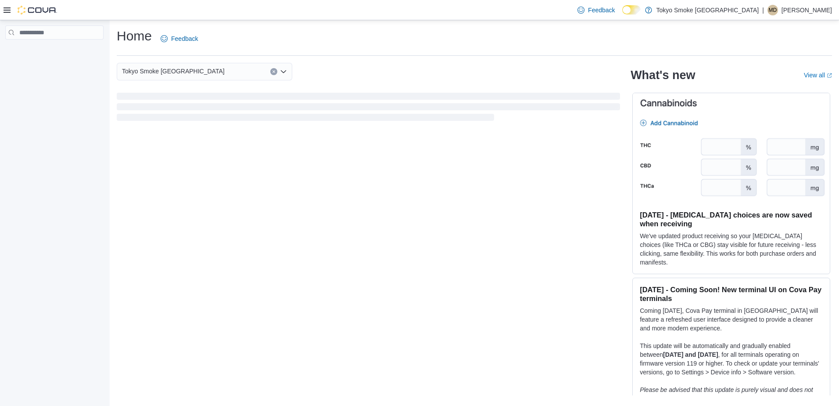 This screenshot has height=406, width=839. Describe the element at coordinates (663, 75) in the screenshot. I see `h2: What's new` at that location.